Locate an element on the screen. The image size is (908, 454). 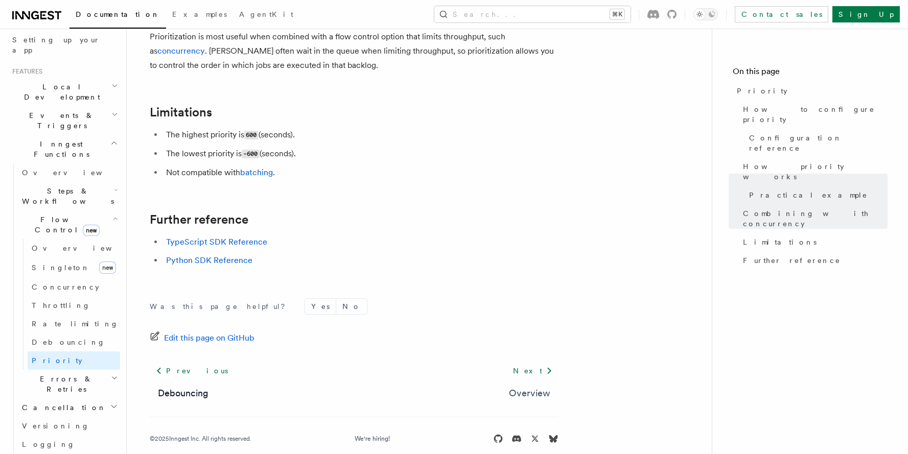
a: Contact sales is located at coordinates (782, 14).